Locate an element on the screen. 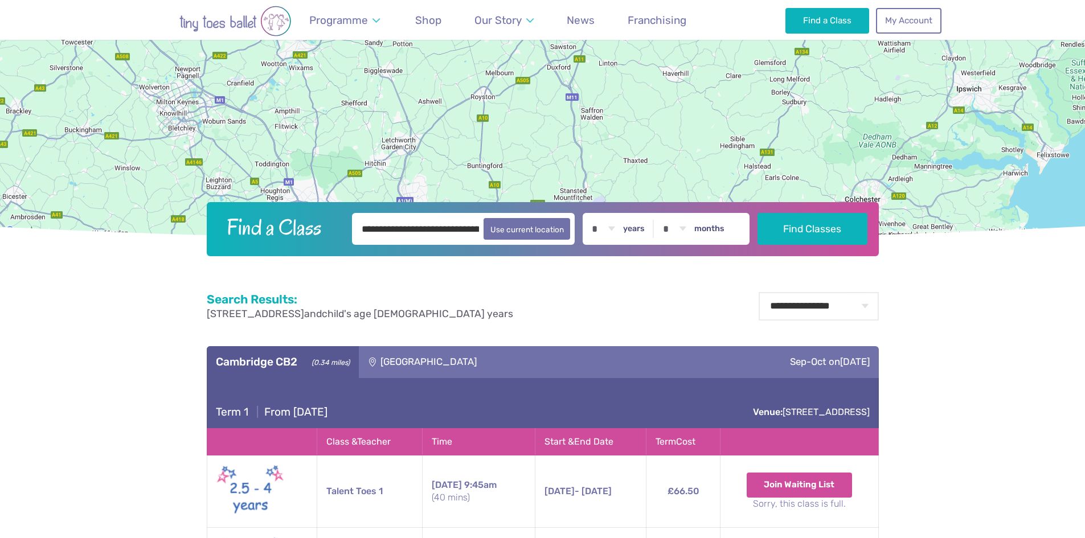  small: Sorry, this class is full. is located at coordinates (799, 504).